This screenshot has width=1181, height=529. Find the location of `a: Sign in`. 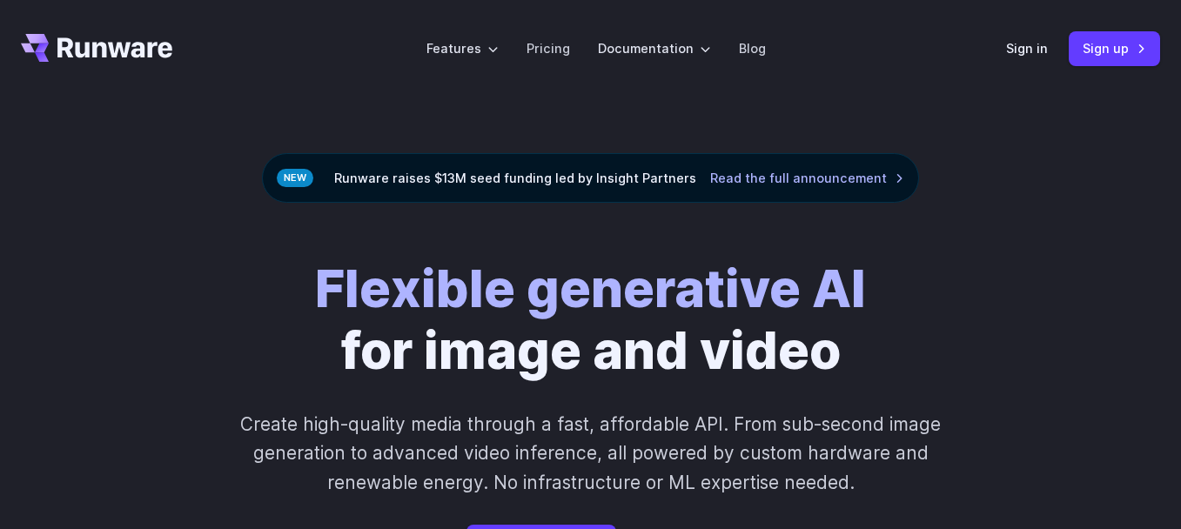

a: Sign in is located at coordinates (1027, 48).